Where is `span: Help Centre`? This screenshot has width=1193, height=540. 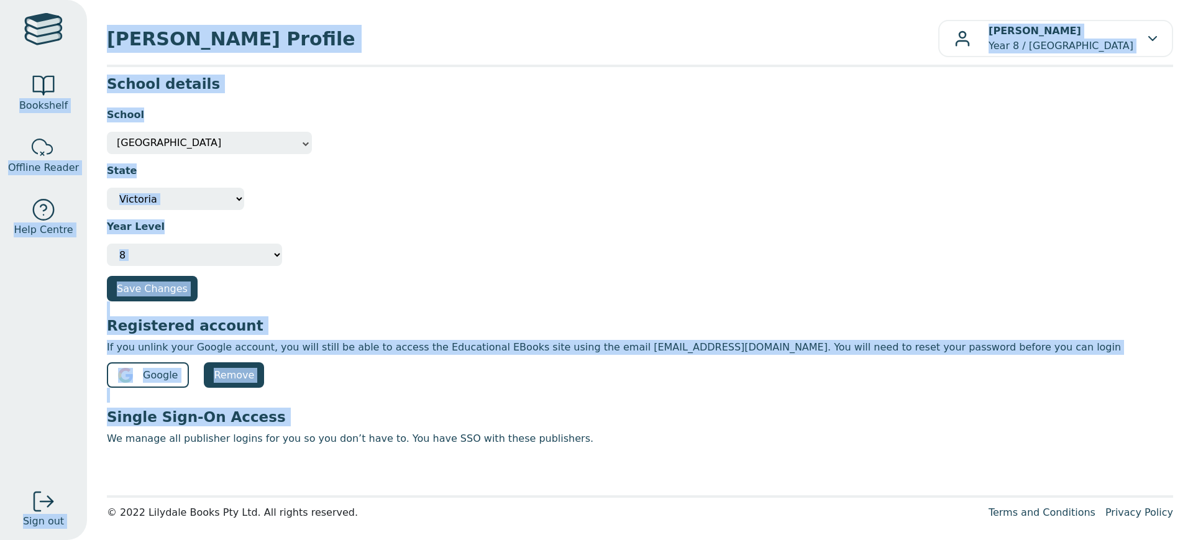 span: Help Centre is located at coordinates (43, 230).